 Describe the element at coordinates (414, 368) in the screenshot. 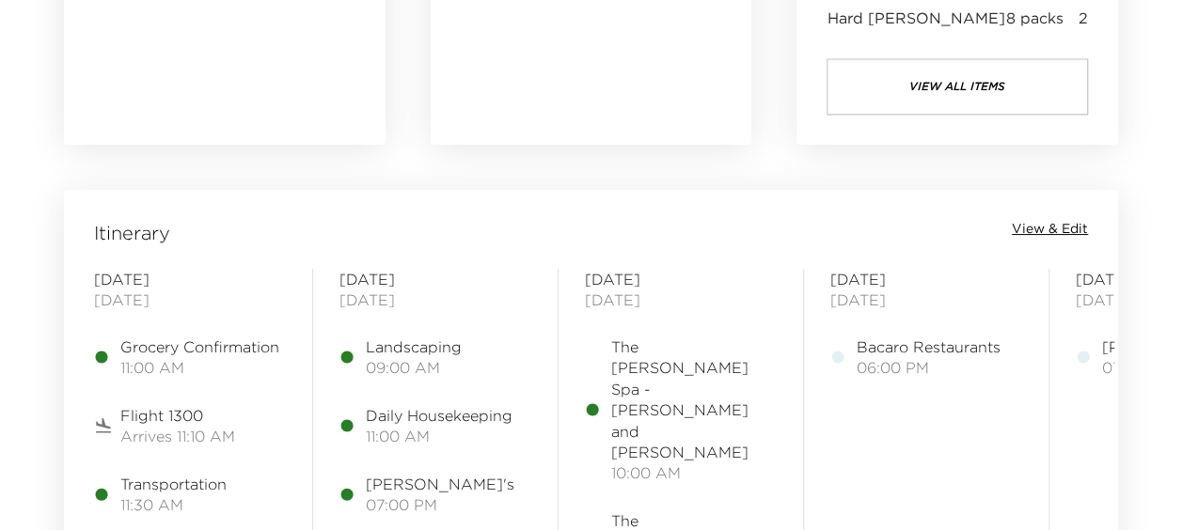

I see `span: 09:00 AM` at that location.